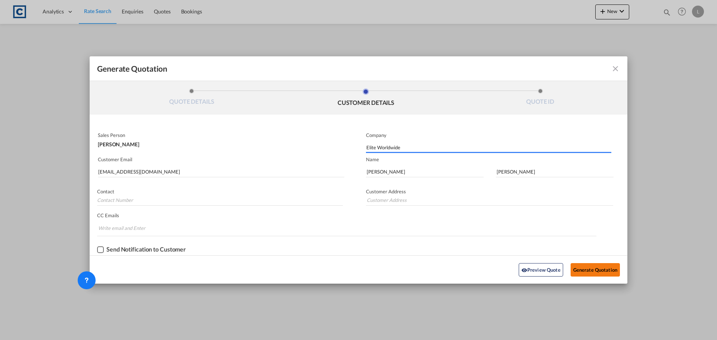 The height and width of the screenshot is (340, 717). What do you see at coordinates (221, 160) in the screenshot?
I see `p: Customer Email` at bounding box center [221, 160].